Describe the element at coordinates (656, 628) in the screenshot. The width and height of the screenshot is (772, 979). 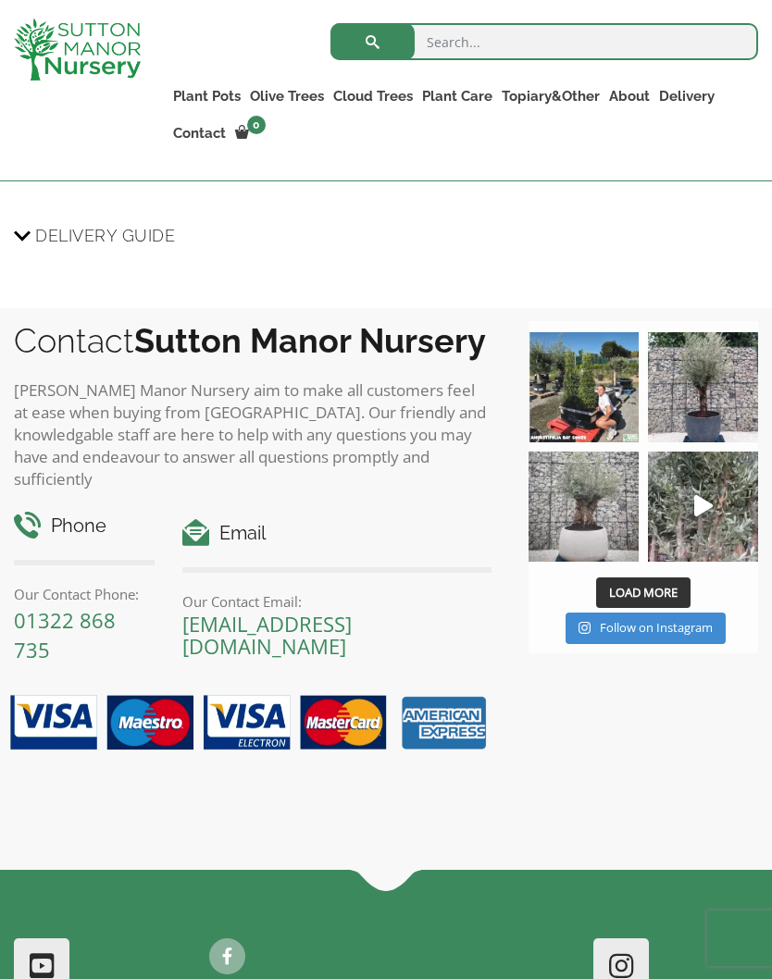
I see `span: Follow on Instagram` at that location.